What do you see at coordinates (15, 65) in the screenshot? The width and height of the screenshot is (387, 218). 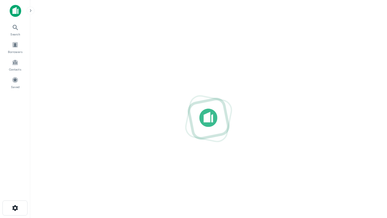 I see `div: Contacts` at bounding box center [15, 65].